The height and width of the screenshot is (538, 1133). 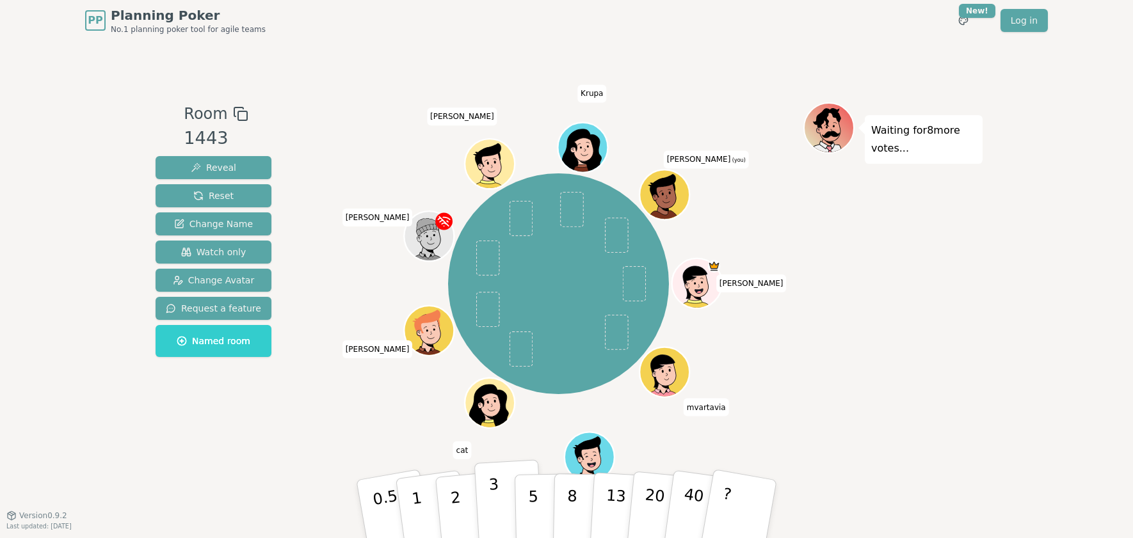 I want to click on span: Planning Poker, so click(x=188, y=15).